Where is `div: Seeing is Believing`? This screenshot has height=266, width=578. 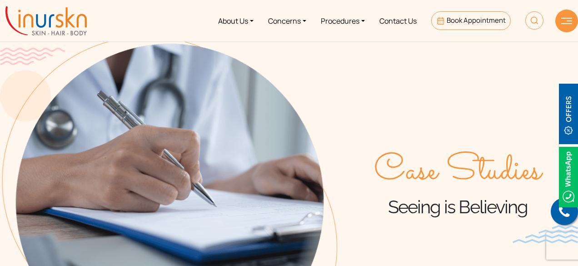
div: Seeing is Believing is located at coordinates (457, 184).